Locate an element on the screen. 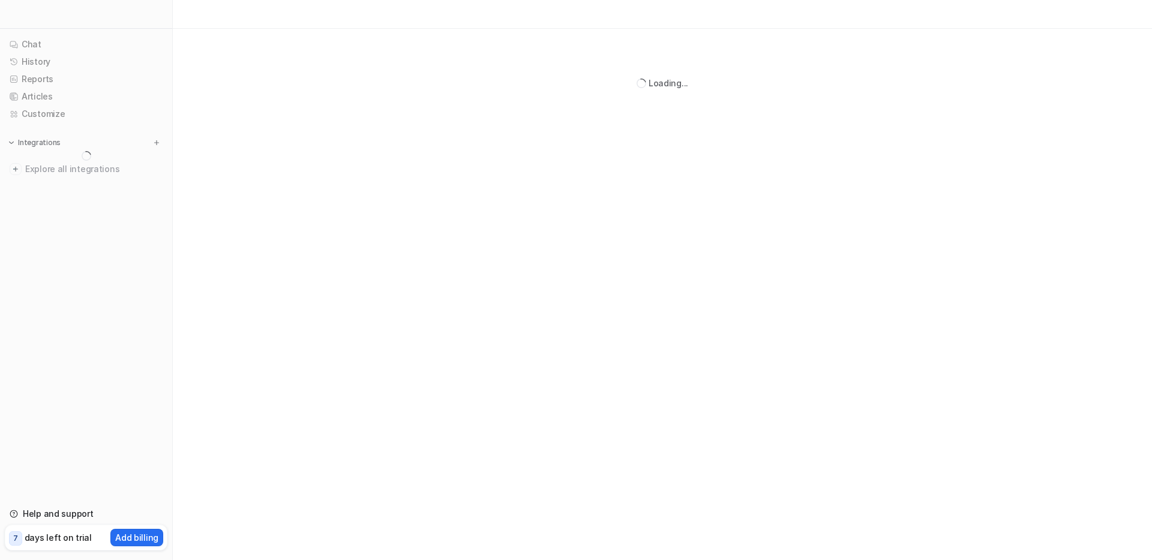 This screenshot has width=1152, height=560. a: Explore all integrations is located at coordinates (86, 169).